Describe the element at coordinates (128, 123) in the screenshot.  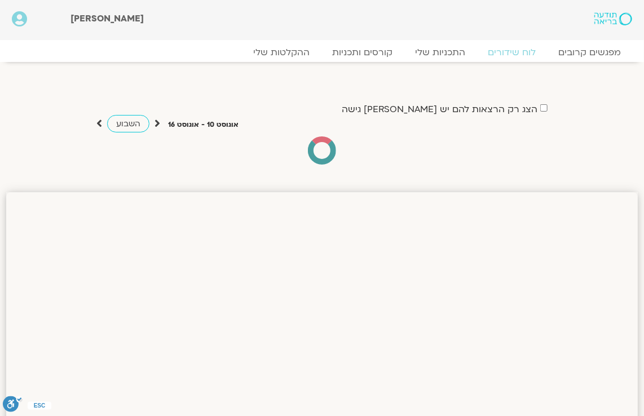
I see `span: השבוע` at that location.